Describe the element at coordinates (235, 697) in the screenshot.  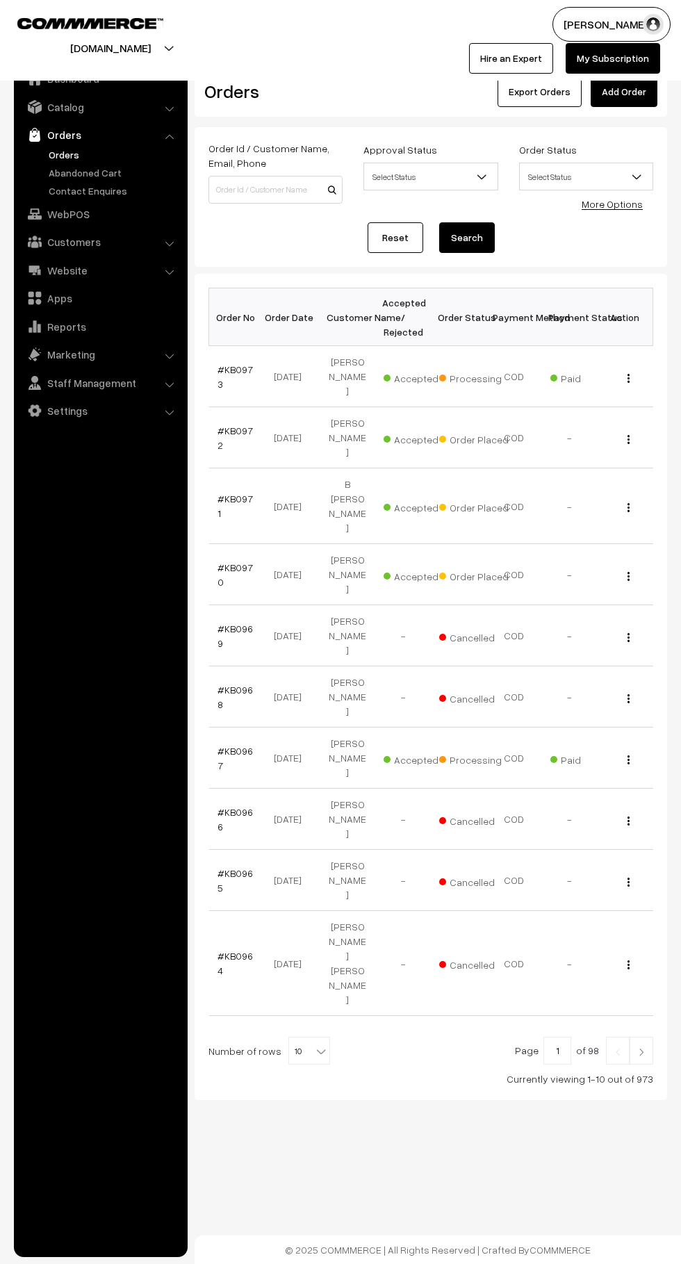
I see `a: #KB0968` at that location.